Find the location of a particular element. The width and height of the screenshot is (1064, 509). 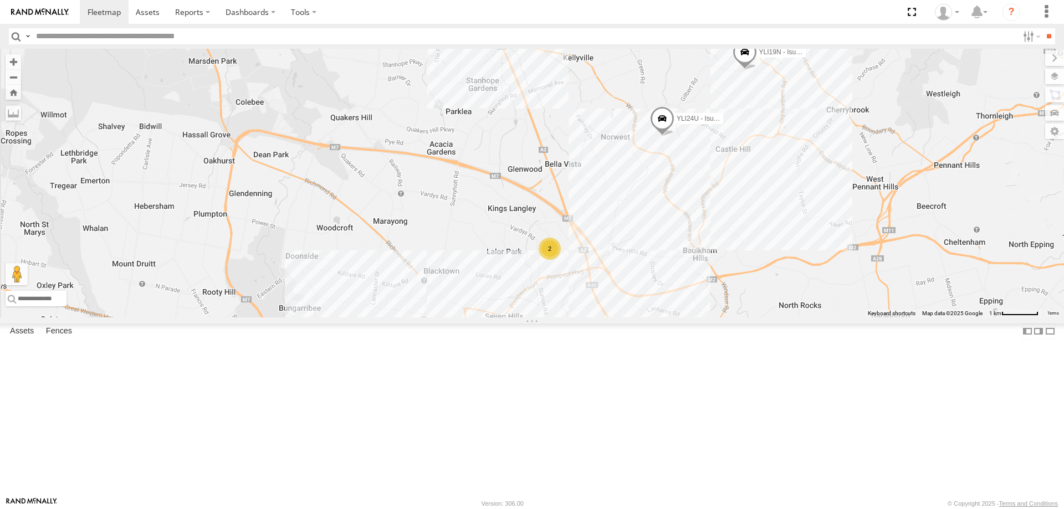

label: Measure is located at coordinates (13, 113).